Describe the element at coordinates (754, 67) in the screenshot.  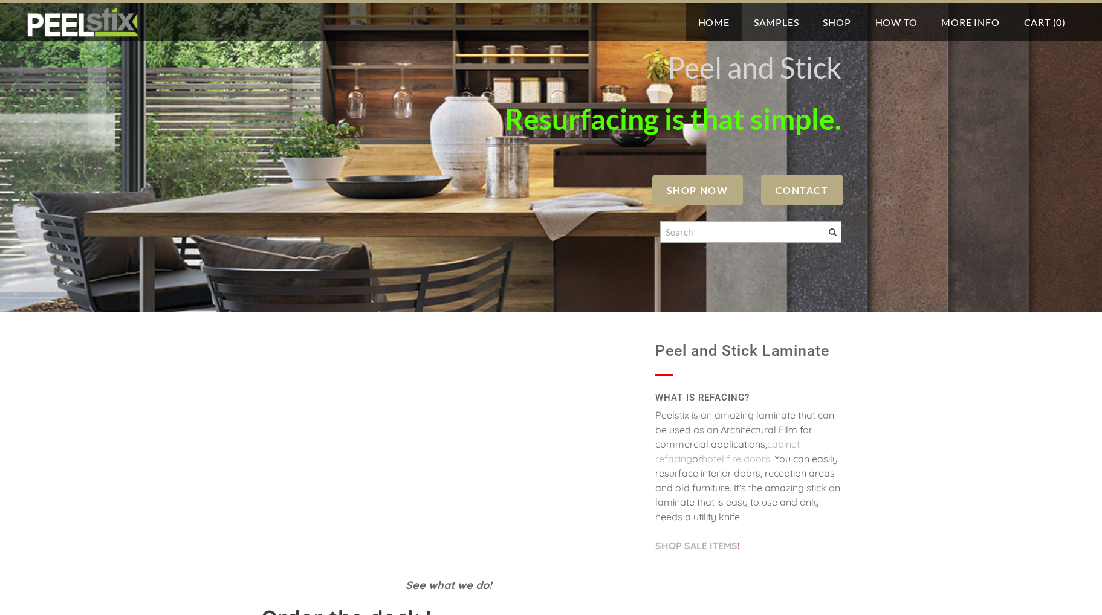
I see `font: Peel and Stick ​` at that location.